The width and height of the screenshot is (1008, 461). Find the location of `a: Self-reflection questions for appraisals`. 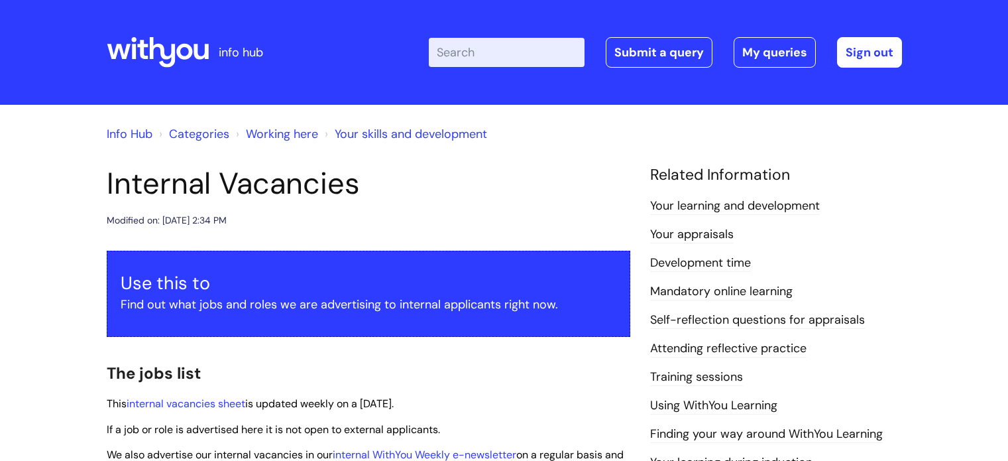

a: Self-reflection questions for appraisals is located at coordinates (758, 320).